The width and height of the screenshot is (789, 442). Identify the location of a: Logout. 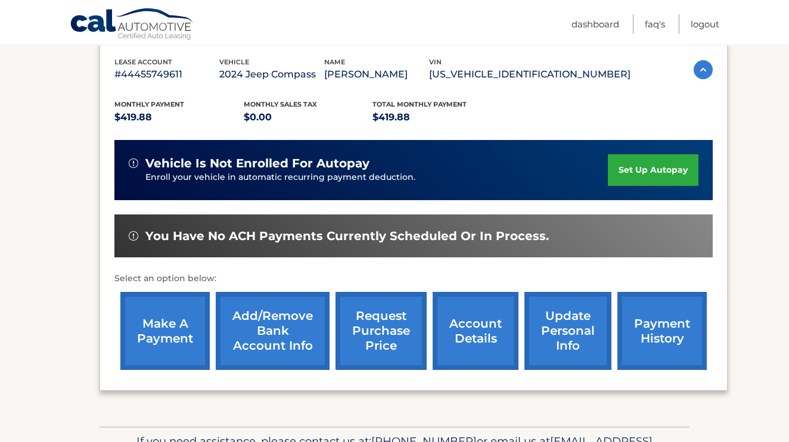
(705, 24).